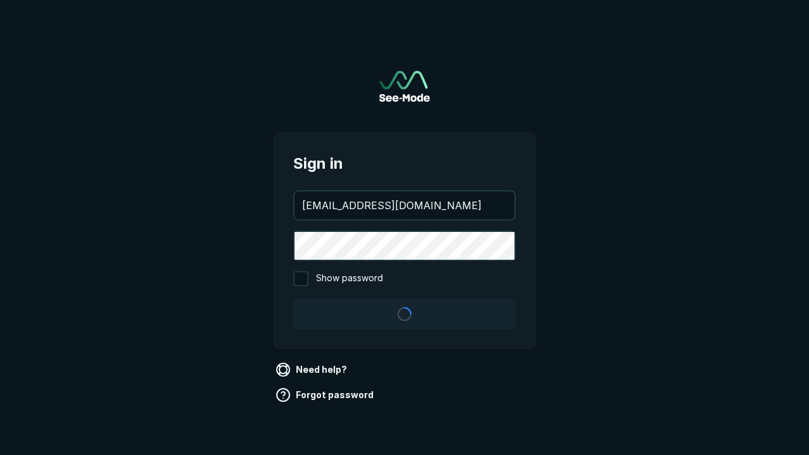  I want to click on a: Need help?, so click(312, 370).